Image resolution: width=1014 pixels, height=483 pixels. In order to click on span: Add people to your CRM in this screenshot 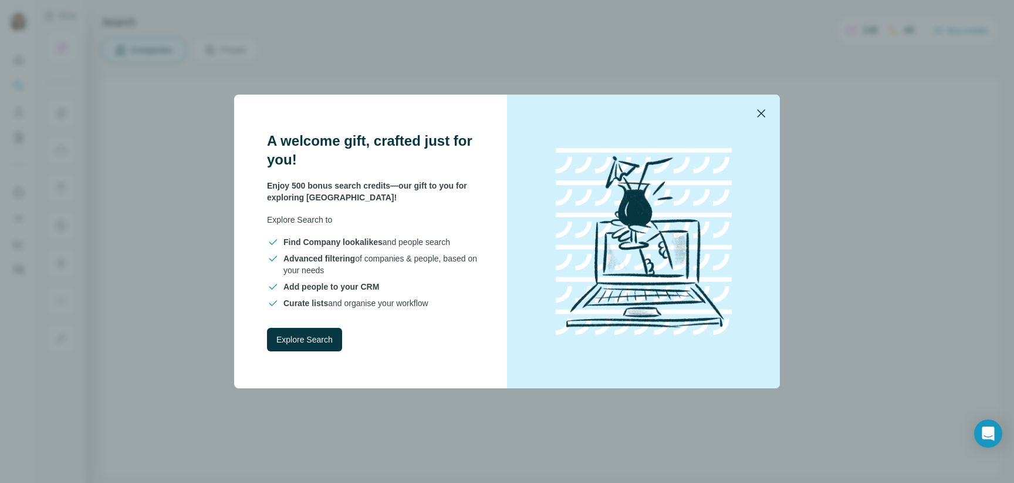, I will do `click(331, 286)`.